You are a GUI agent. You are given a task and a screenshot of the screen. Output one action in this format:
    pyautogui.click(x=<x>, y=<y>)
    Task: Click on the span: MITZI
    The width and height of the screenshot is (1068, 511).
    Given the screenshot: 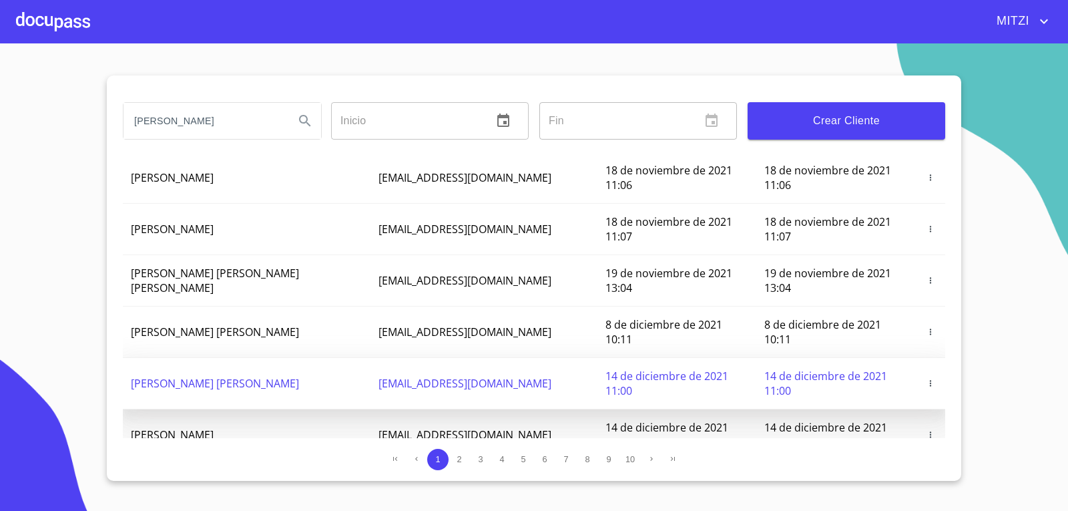 What is the action you would take?
    pyautogui.click(x=1012, y=21)
    